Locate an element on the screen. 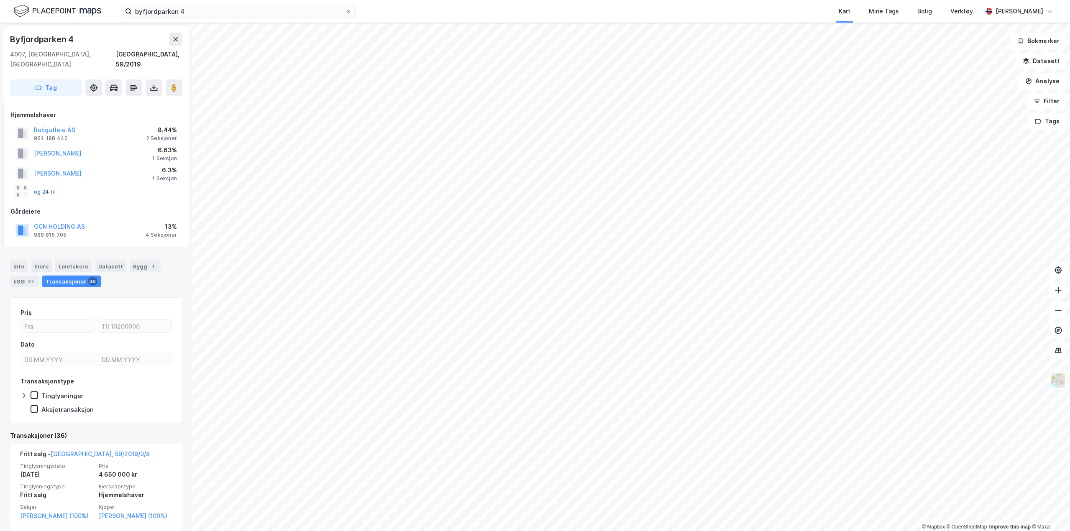  div: Eiere is located at coordinates (41, 266).